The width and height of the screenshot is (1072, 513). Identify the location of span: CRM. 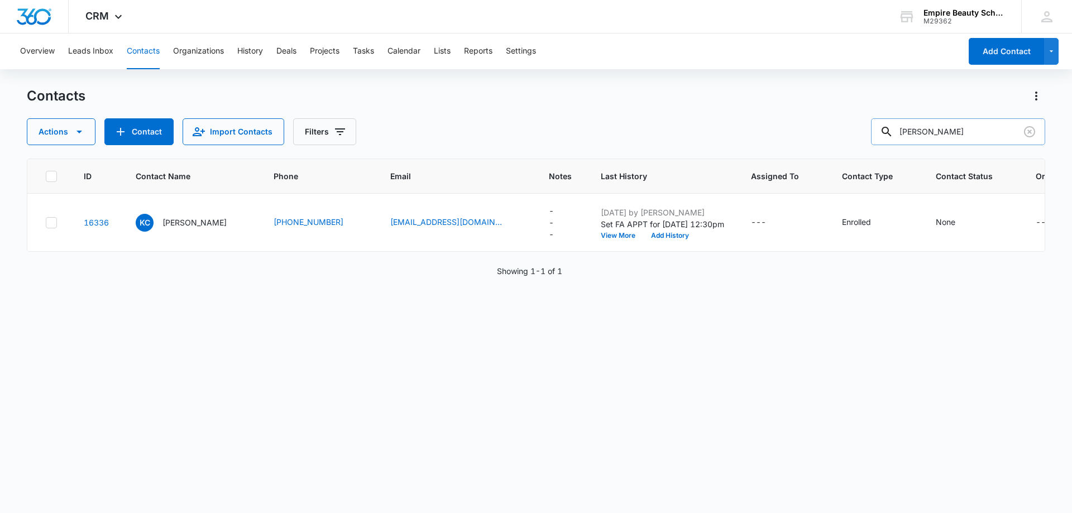
(97, 16).